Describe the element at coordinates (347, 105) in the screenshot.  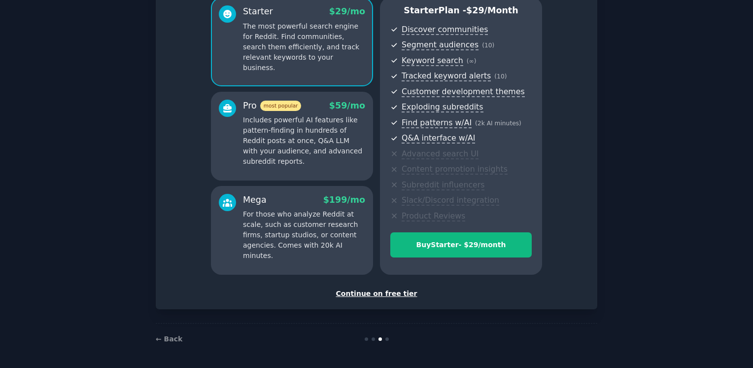
I see `span: $ 59 /mo` at that location.